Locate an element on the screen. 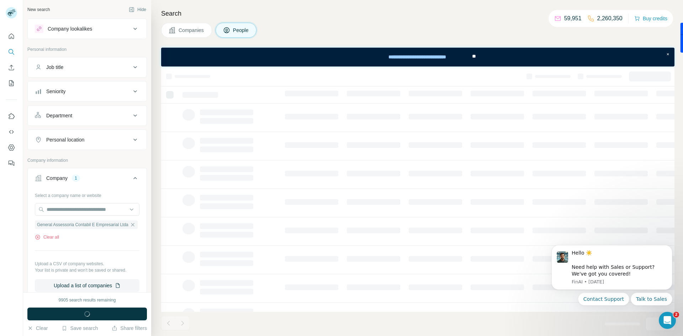  button: Feedback is located at coordinates (11, 163).